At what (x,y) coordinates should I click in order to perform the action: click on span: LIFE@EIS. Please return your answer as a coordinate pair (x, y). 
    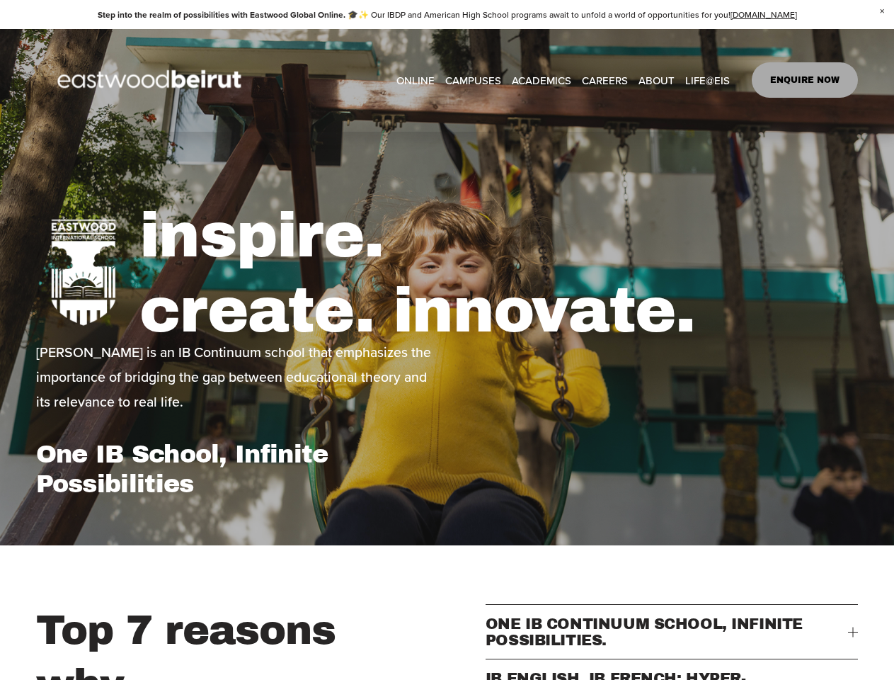
    Looking at the image, I should click on (707, 80).